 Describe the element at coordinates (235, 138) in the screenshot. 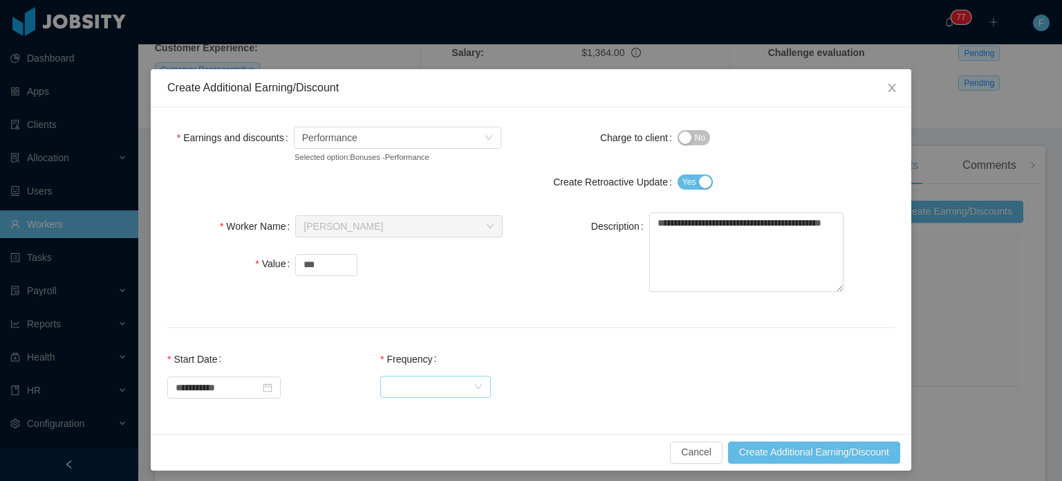

I see `label: Earnings and discounts` at that location.